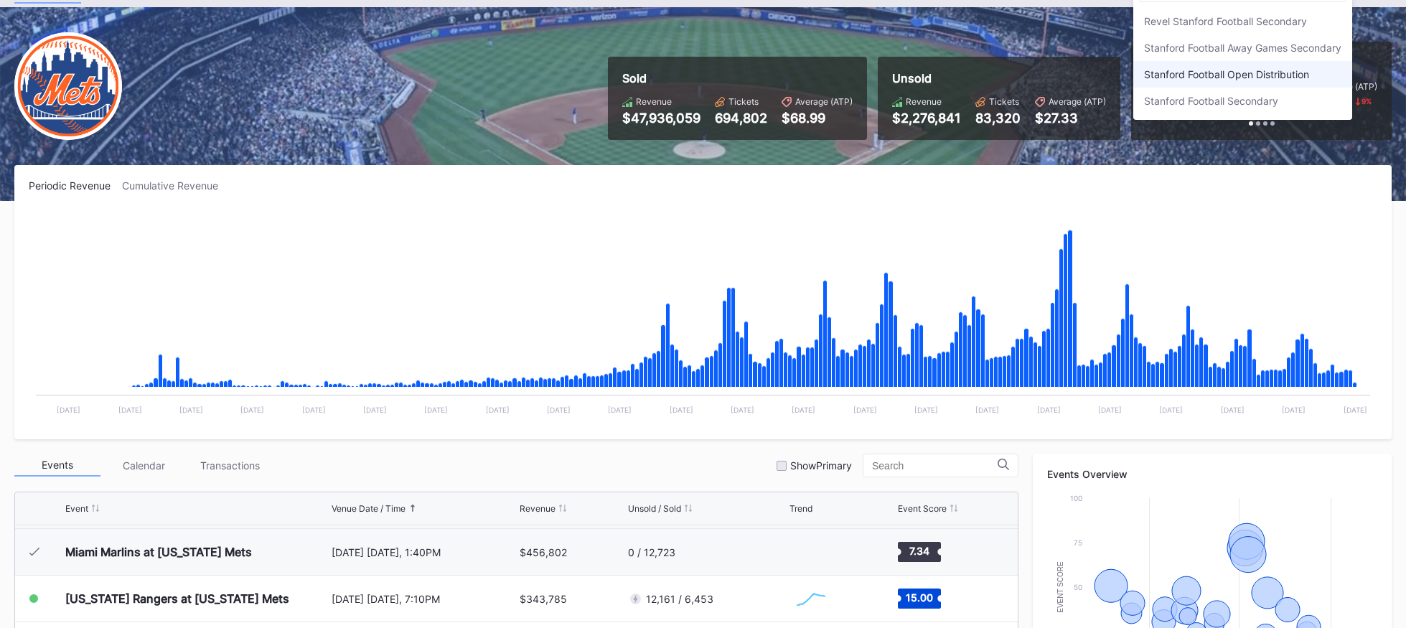  What do you see at coordinates (811, 598) in the screenshot?
I see `svg: Chart title` at bounding box center [811, 598].